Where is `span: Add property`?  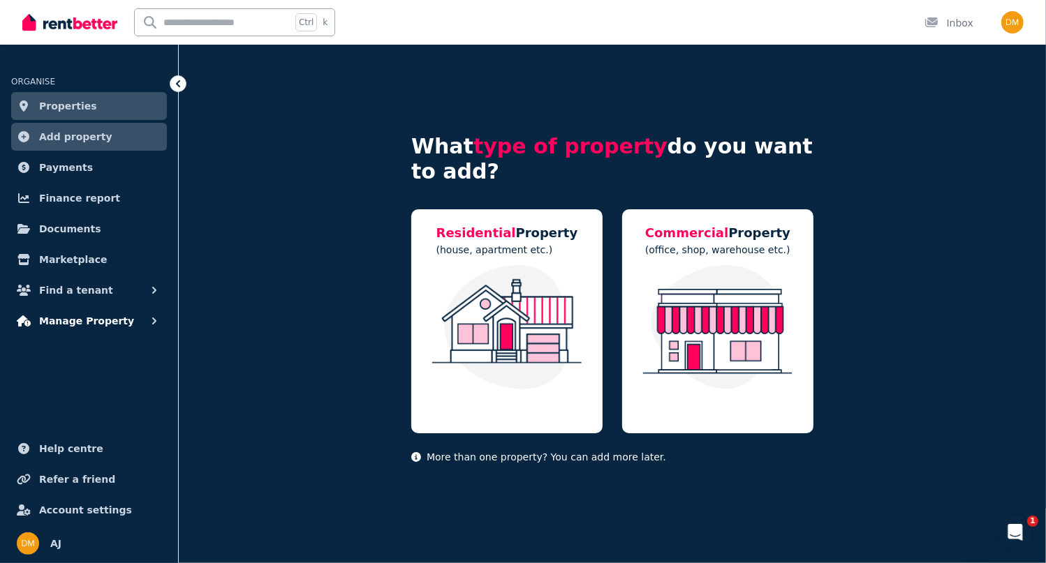 span: Add property is located at coordinates (75, 137).